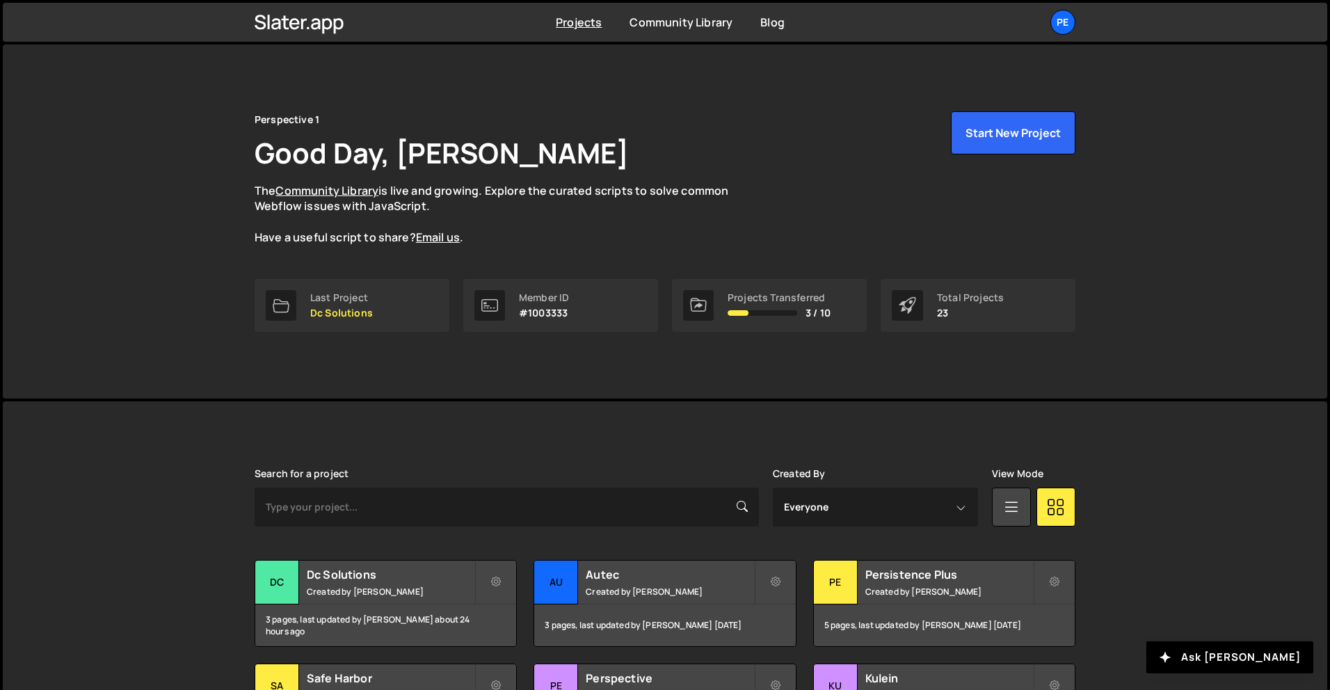  What do you see at coordinates (544, 298) in the screenshot?
I see `div: Member ID` at bounding box center [544, 298].